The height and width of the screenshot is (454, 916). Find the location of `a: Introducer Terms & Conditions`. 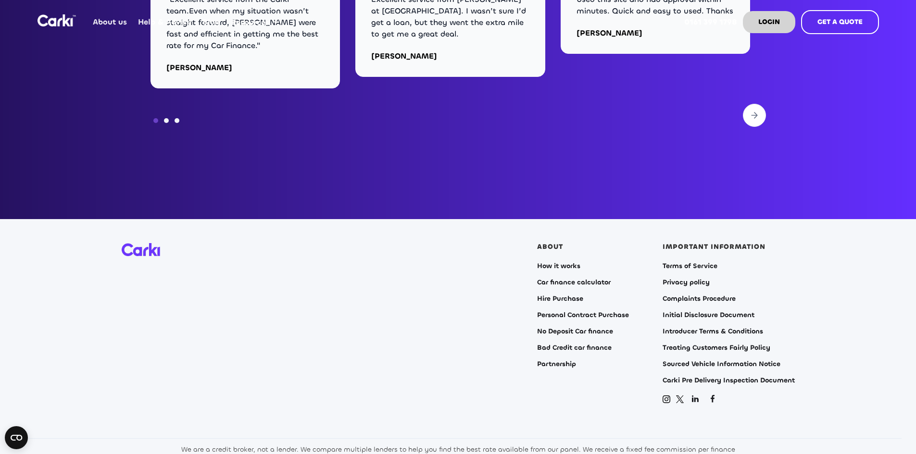

a: Introducer Terms & Conditions is located at coordinates (713, 332).